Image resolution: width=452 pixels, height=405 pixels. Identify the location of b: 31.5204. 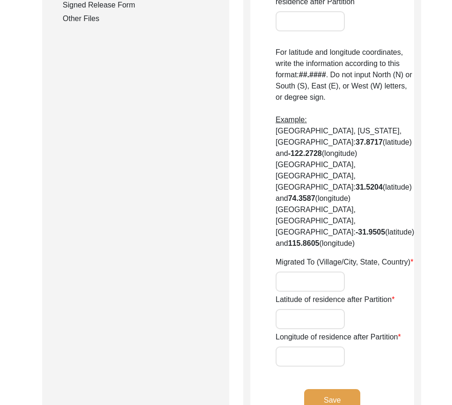
(370, 187).